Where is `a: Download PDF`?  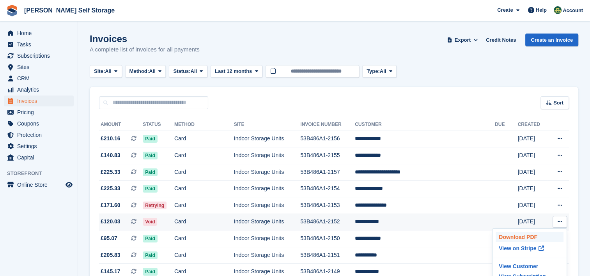
a: Download PDF is located at coordinates (529, 237).